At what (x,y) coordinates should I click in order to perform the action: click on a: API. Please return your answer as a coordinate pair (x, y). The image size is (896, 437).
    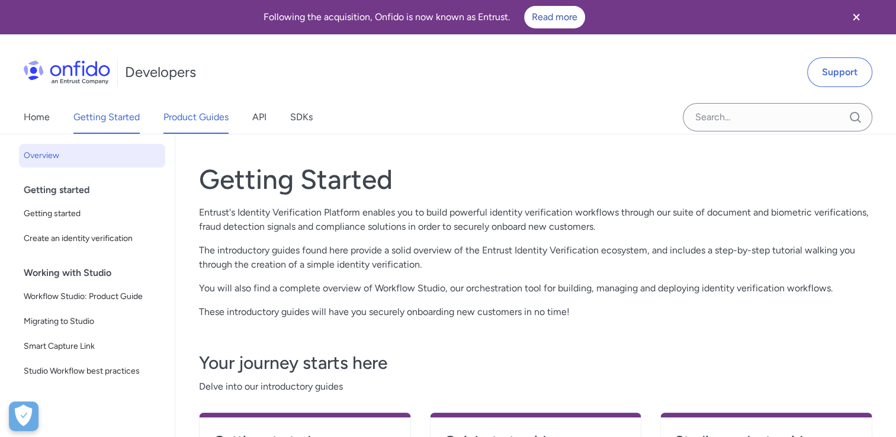
    Looking at the image, I should click on (259, 117).